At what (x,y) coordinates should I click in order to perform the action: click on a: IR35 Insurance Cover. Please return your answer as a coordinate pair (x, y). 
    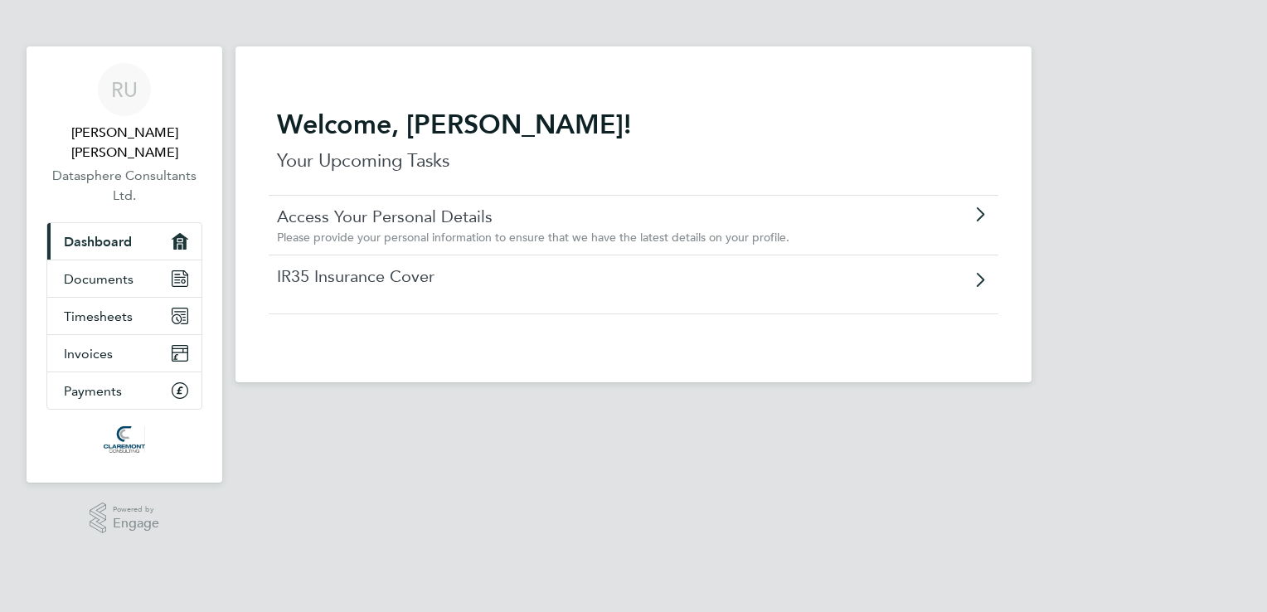
    Looking at the image, I should click on (586, 276).